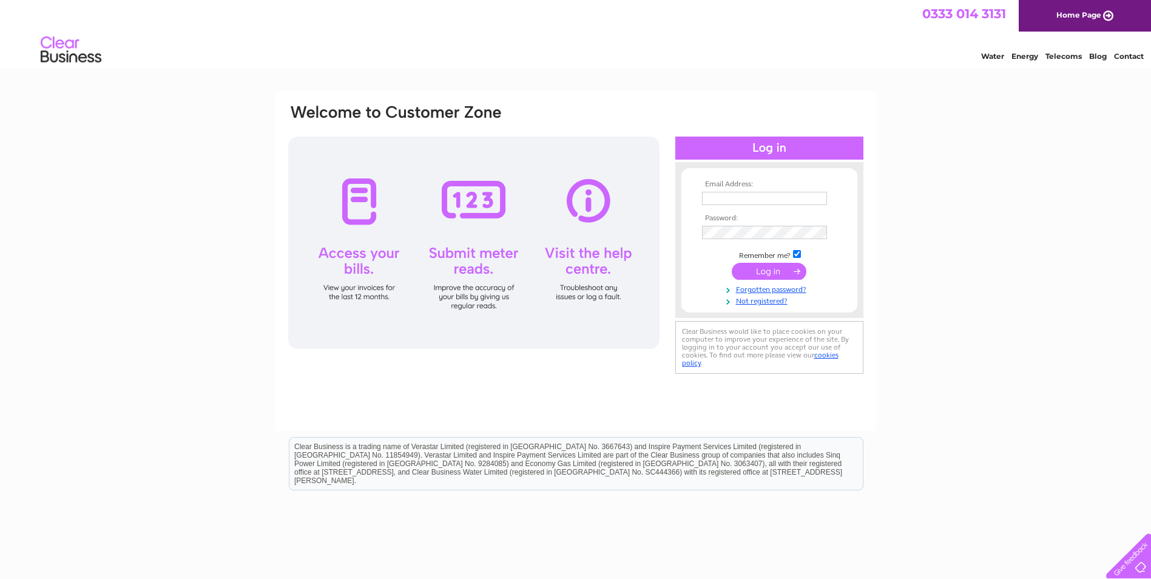 Image resolution: width=1151 pixels, height=579 pixels. I want to click on th: Email Address:, so click(769, 184).